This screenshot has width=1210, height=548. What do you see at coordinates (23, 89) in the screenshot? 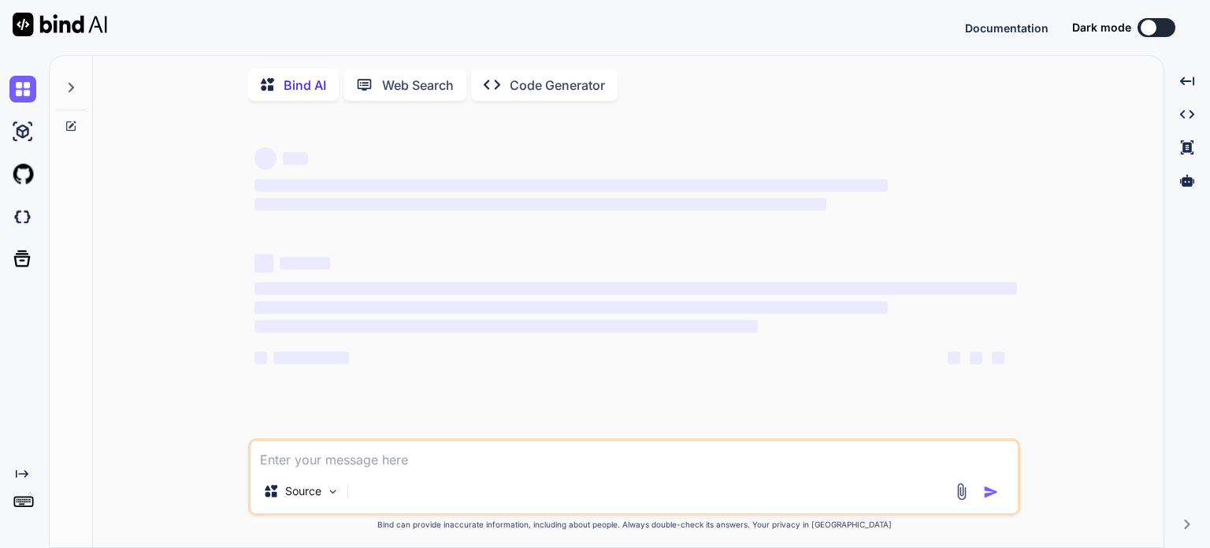
I see `img: chat` at bounding box center [23, 89].